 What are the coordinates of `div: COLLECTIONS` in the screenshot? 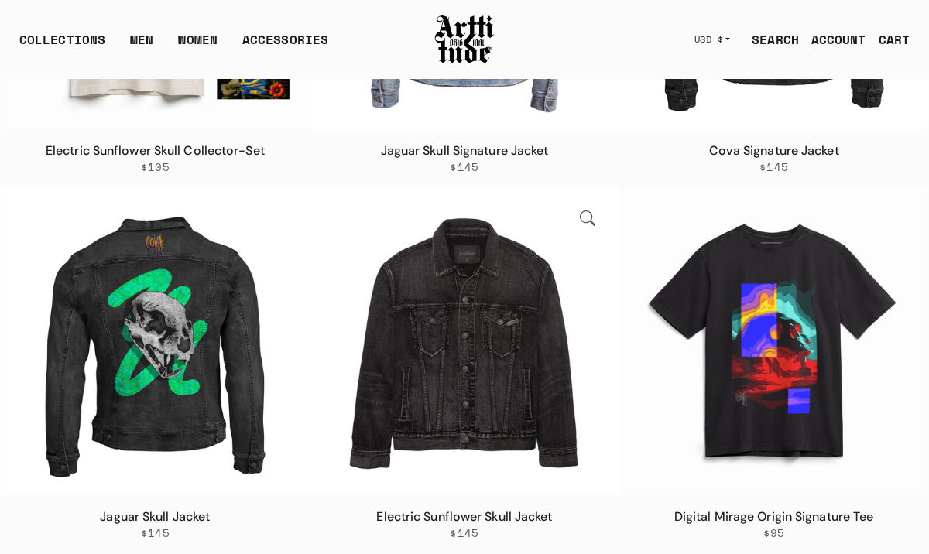 It's located at (62, 46).